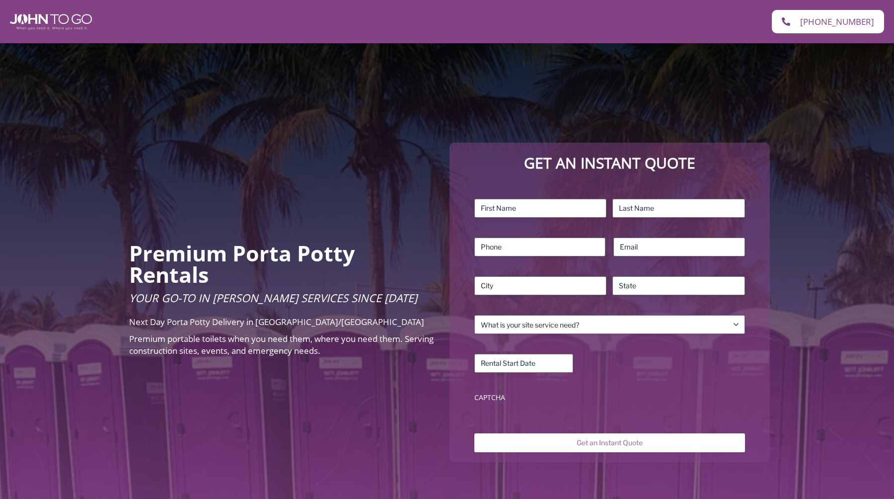 Image resolution: width=894 pixels, height=499 pixels. What do you see at coordinates (524, 363) in the screenshot?
I see `input: Rental Start Date` at bounding box center [524, 363].